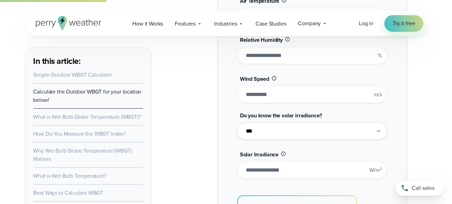 The image size is (452, 204). What do you see at coordinates (309, 23) in the screenshot?
I see `span: Company` at bounding box center [309, 23].